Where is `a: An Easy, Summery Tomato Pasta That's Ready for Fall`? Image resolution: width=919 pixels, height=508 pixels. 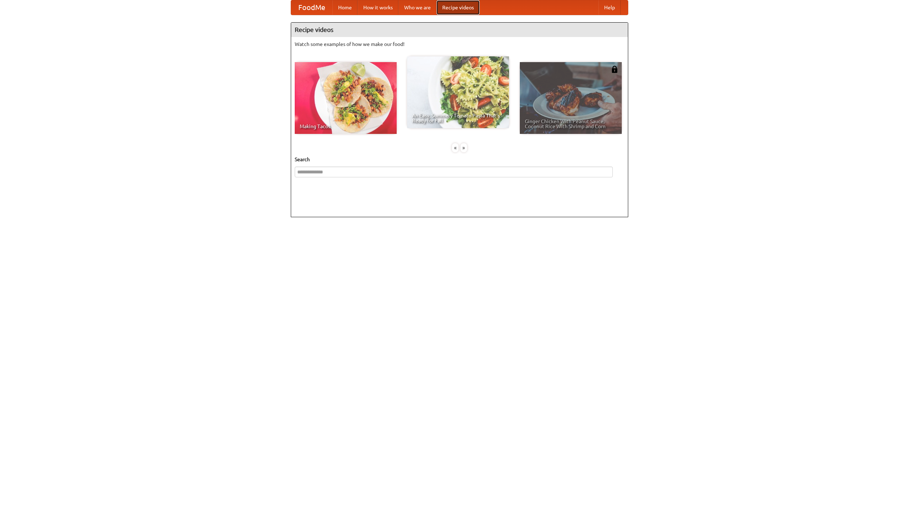 a: An Easy, Summery Tomato Pasta That's Ready for Fall is located at coordinates (458, 92).